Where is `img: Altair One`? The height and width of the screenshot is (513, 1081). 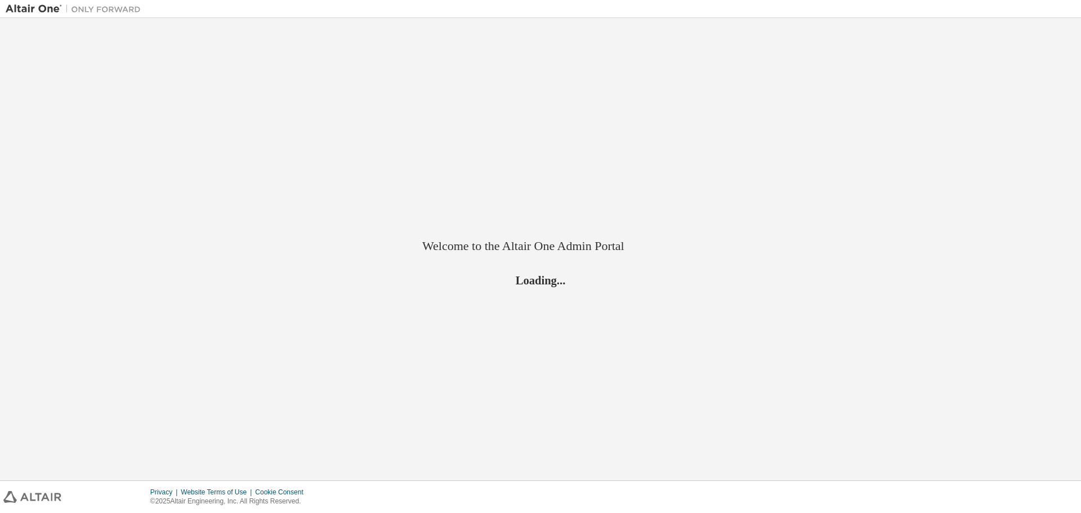 img: Altair One is located at coordinates (76, 9).